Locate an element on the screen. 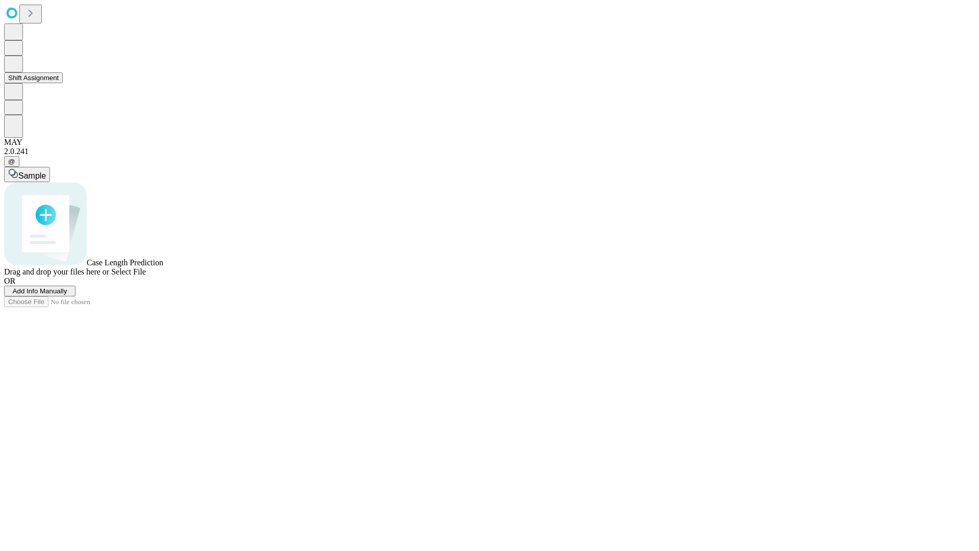  button: Shift Assignment is located at coordinates (33, 78).